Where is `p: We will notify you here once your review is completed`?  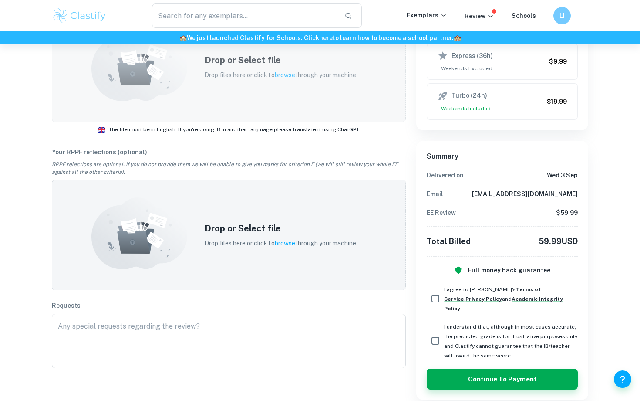 p: We will notify you here once your review is completed is located at coordinates (435, 194).